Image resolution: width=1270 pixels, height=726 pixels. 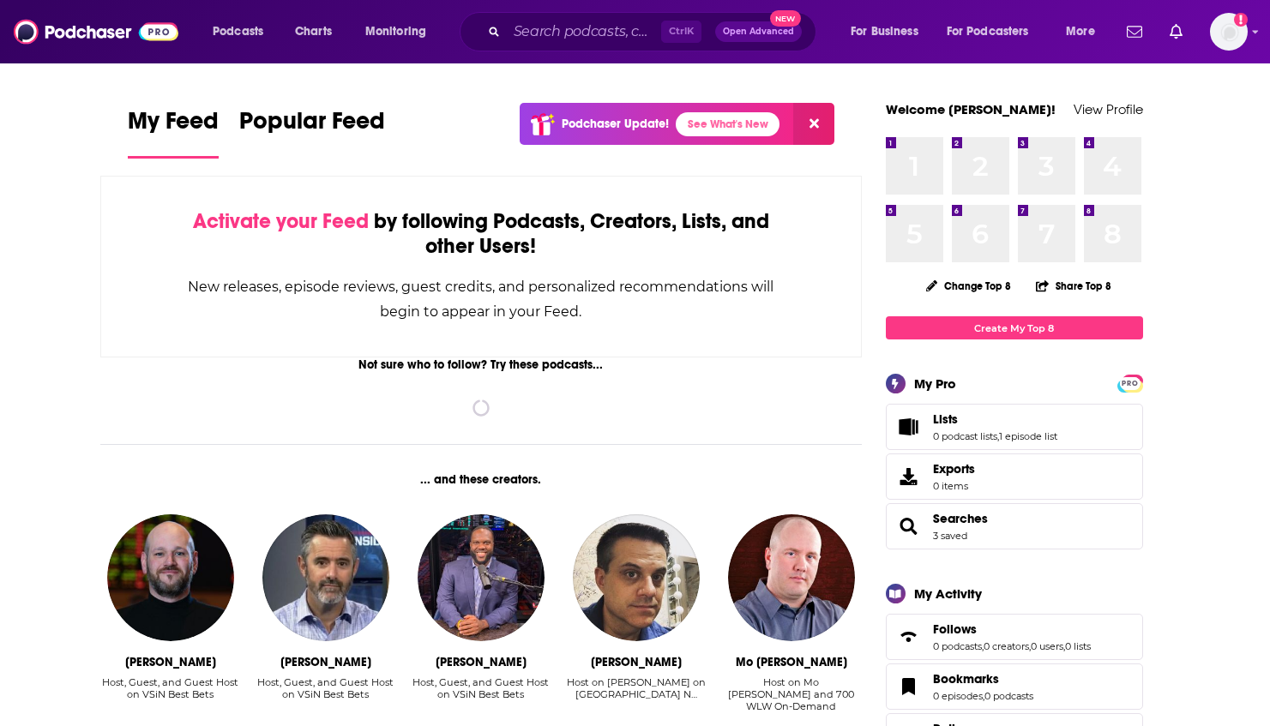 What do you see at coordinates (1074, 286) in the screenshot?
I see `button: Share Top 8` at bounding box center [1074, 286].